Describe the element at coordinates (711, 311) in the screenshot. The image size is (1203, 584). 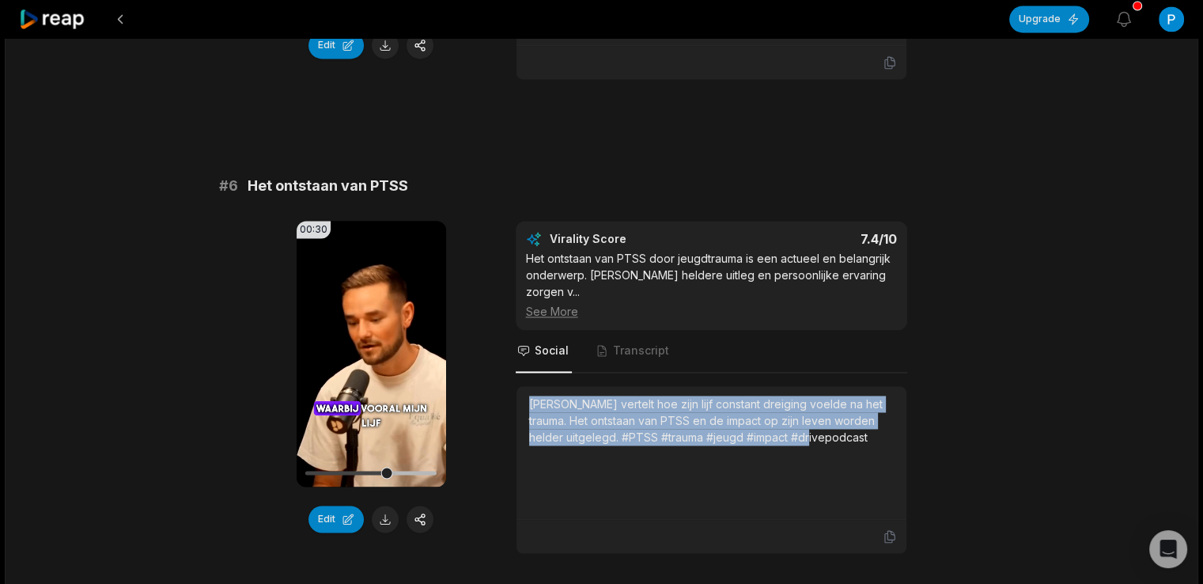
I see `div: See More` at that location.